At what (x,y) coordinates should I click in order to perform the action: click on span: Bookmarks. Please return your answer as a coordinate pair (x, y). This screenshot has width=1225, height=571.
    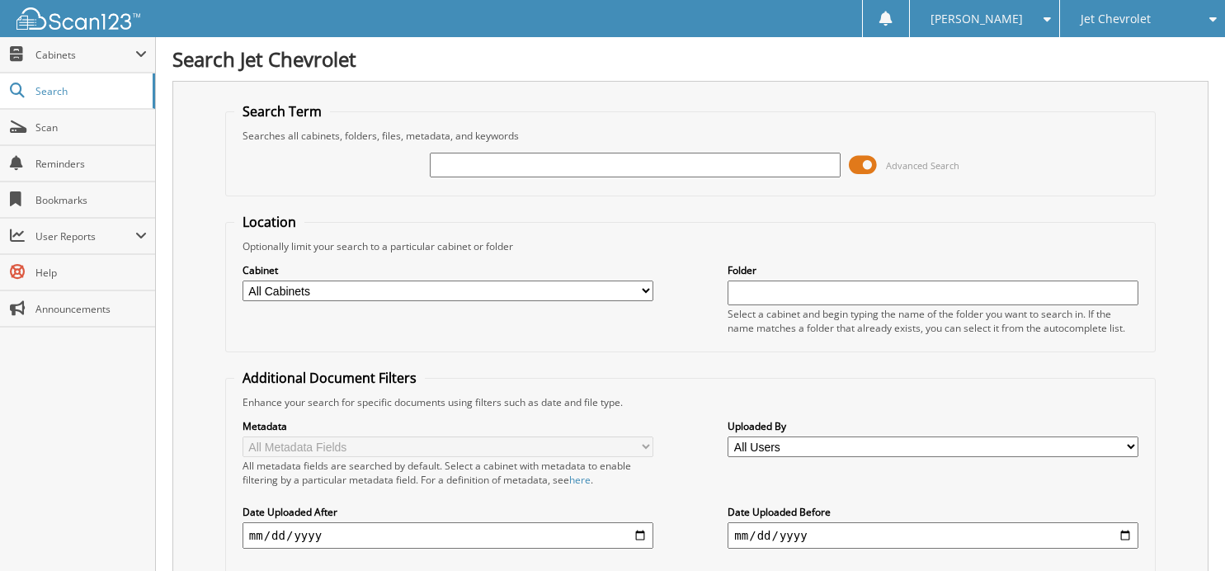
    Looking at the image, I should click on (91, 200).